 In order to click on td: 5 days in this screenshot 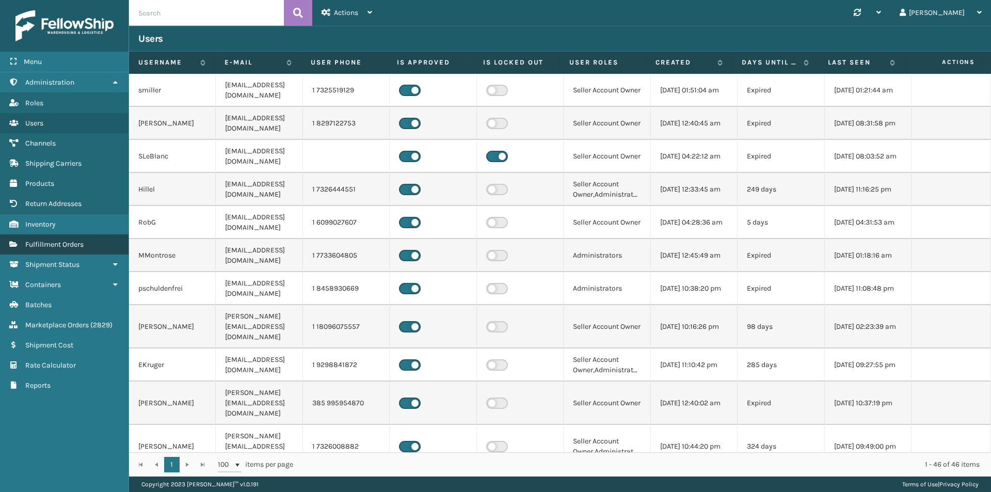, I will do `click(781, 223)`.